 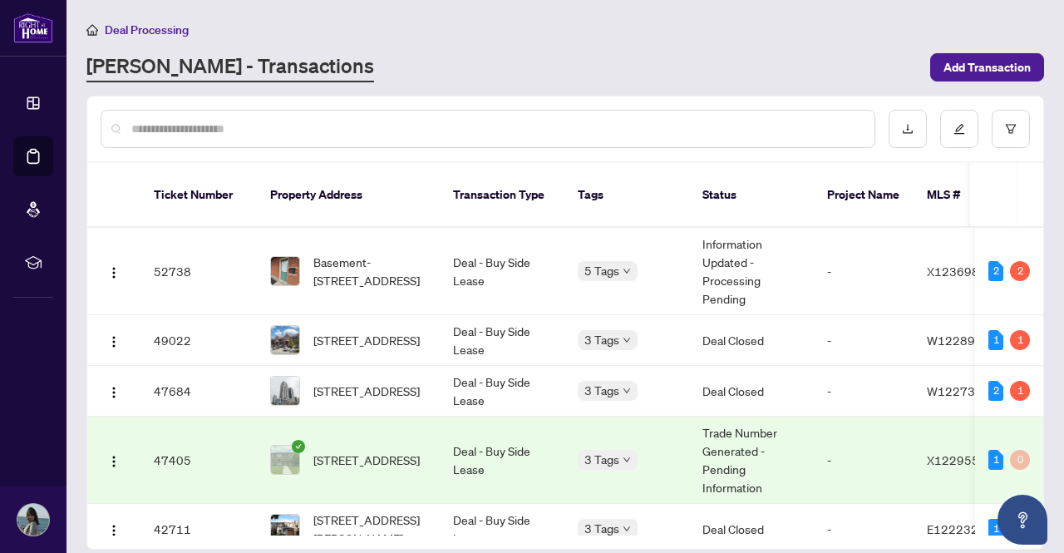 What do you see at coordinates (33, 520) in the screenshot?
I see `img: Profile Icon` at bounding box center [33, 520].